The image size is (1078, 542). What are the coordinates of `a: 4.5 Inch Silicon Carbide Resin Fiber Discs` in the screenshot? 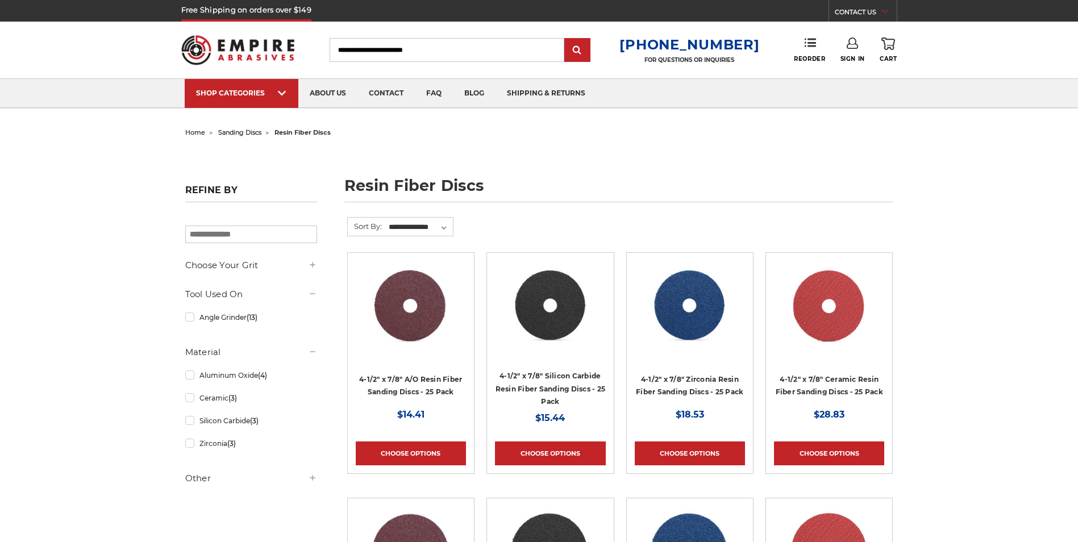 It's located at (550, 316).